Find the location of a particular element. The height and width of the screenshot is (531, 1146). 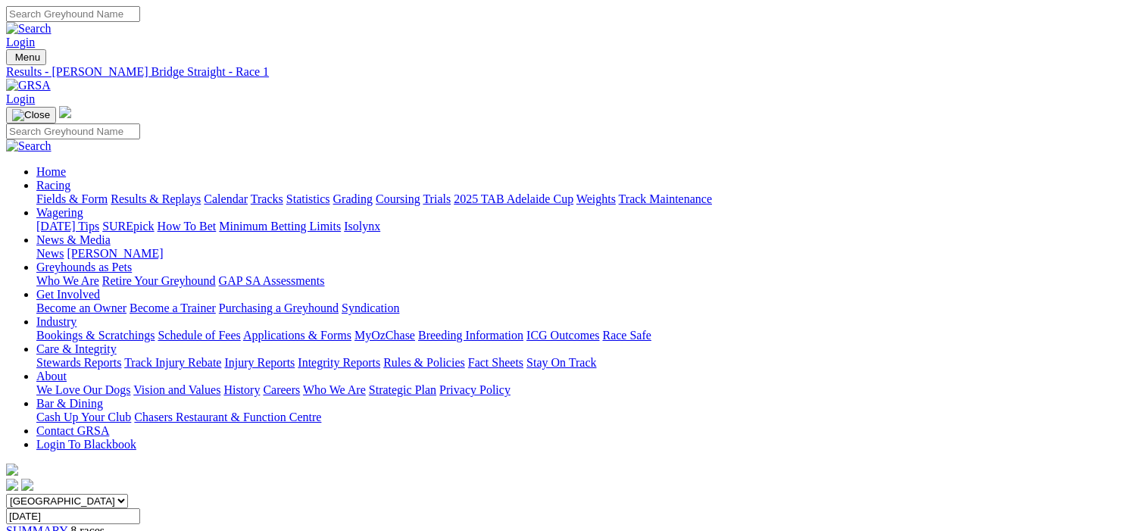

a: Grading is located at coordinates (353, 198).